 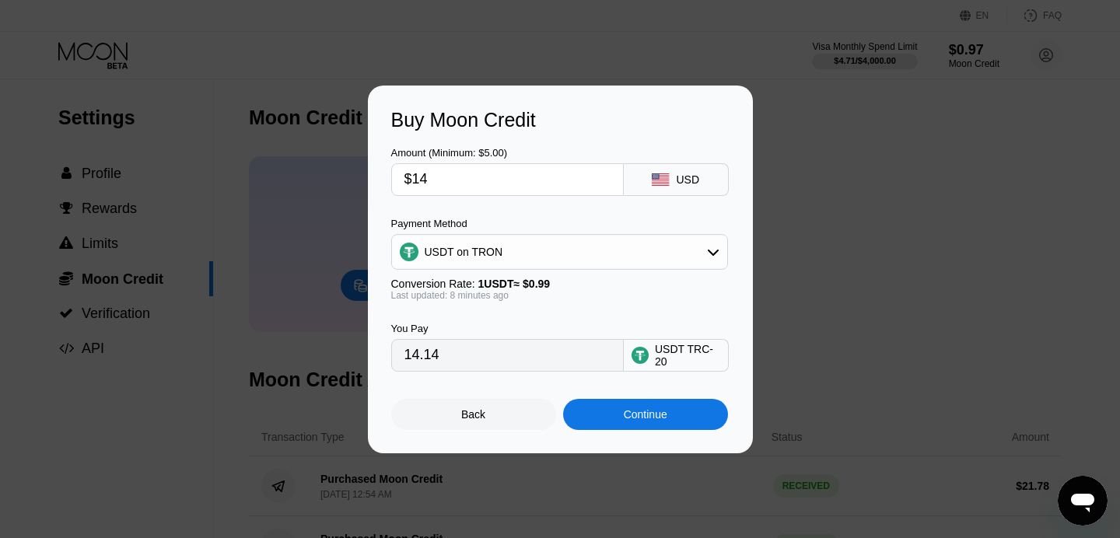 I want to click on span: 1 USDT ≈ $0.99, so click(x=514, y=284).